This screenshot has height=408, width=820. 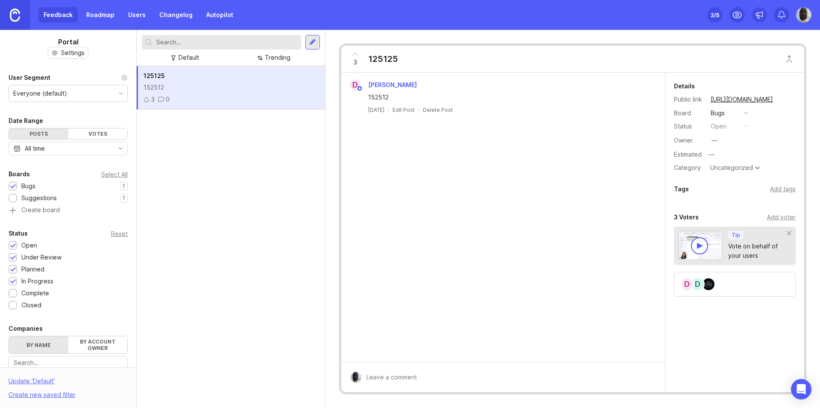 What do you see at coordinates (689, 168) in the screenshot?
I see `div: Category` at bounding box center [689, 168].